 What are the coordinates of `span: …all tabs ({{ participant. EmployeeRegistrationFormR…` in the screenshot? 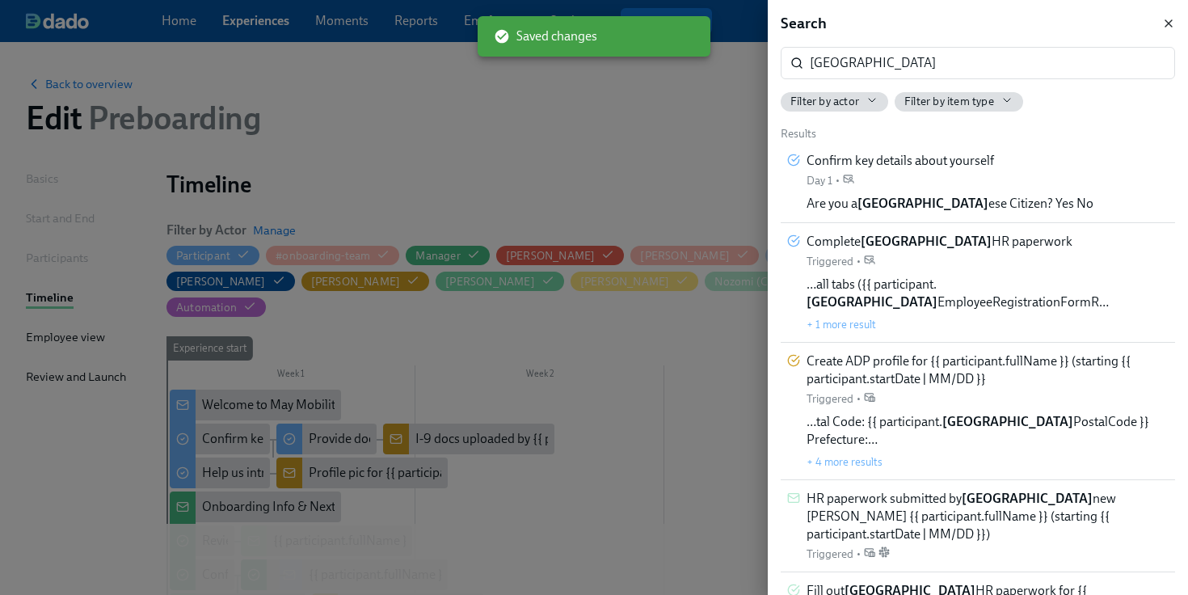 It's located at (987, 293).